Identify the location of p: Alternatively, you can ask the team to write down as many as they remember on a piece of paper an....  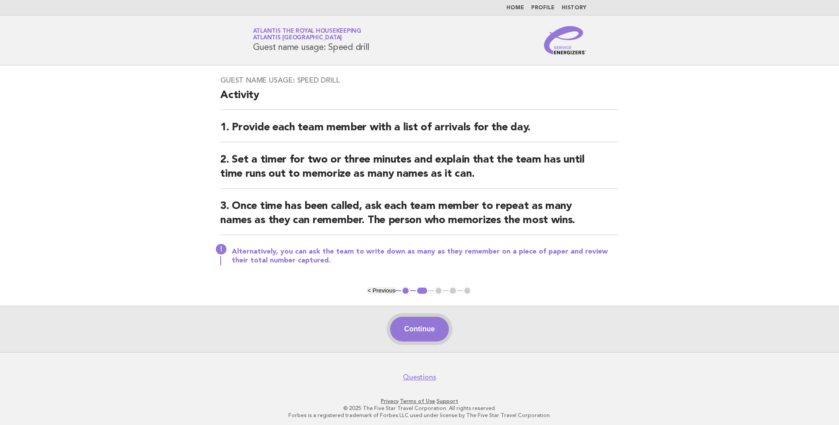
(425, 256).